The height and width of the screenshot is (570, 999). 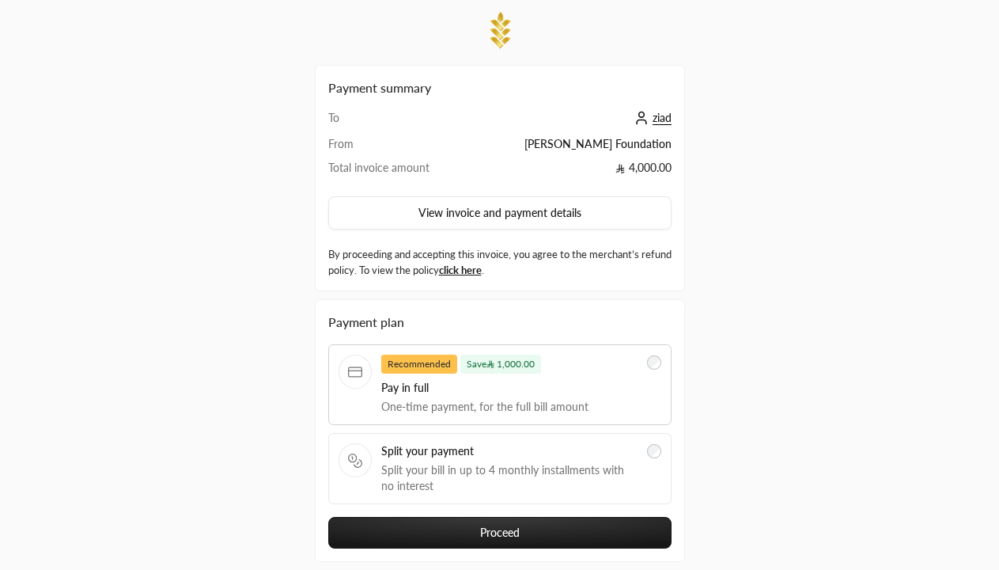 What do you see at coordinates (654, 362) in the screenshot?
I see `input: RecommendedSave 1,000.00Pay in fullOne-time payment, for the full bill amount` at bounding box center [654, 362].